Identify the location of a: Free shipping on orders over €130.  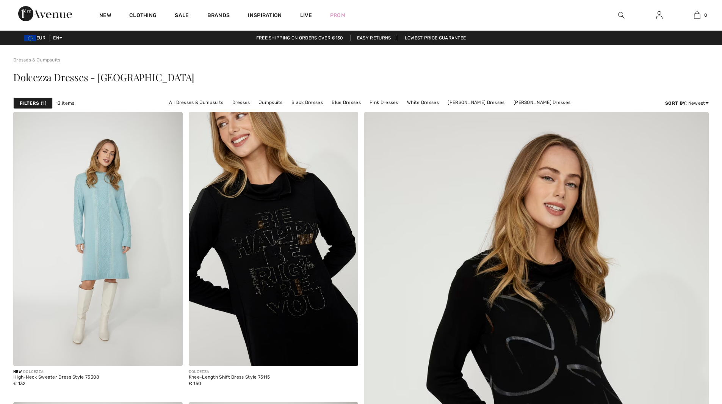
(300, 38).